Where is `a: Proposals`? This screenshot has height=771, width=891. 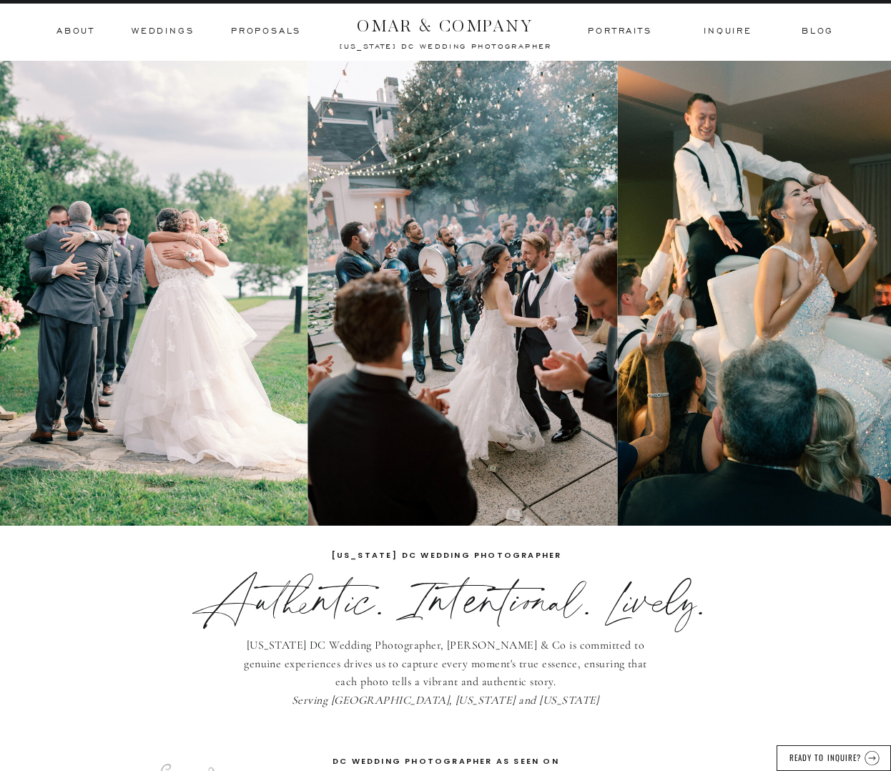
a: Proposals is located at coordinates (266, 31).